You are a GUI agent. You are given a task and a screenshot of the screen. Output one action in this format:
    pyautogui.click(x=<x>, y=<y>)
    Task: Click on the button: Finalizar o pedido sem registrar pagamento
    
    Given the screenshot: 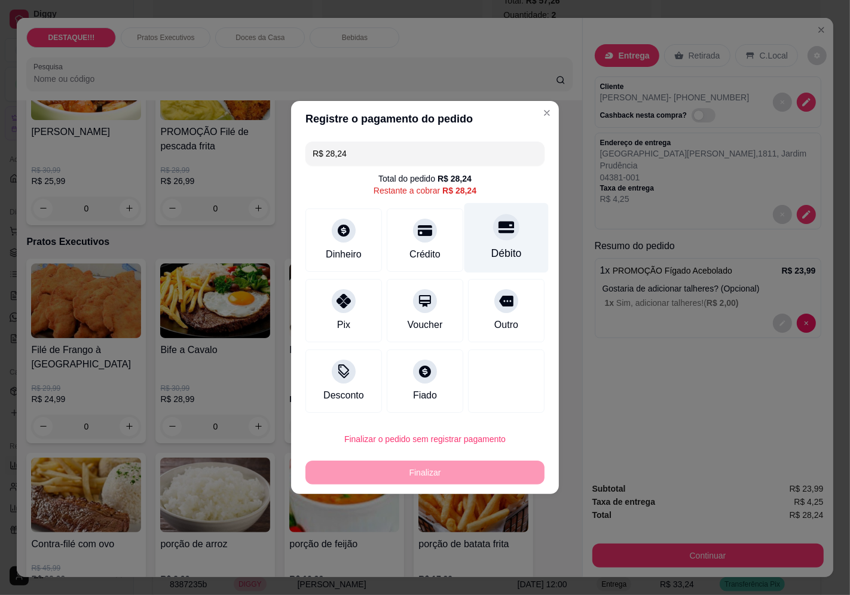 What is the action you would take?
    pyautogui.click(x=425, y=439)
    